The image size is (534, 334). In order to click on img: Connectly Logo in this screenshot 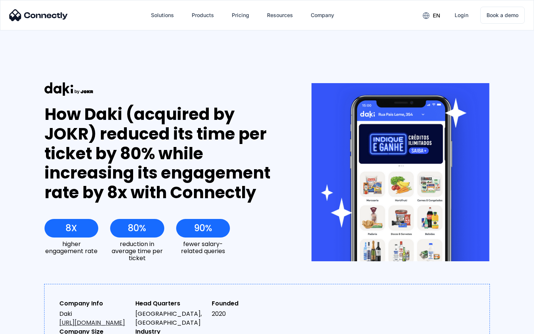, I will do `click(39, 15)`.